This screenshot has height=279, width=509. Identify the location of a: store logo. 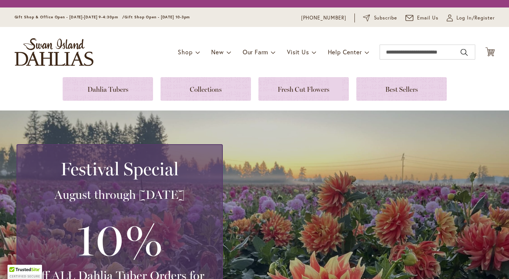
(54, 52).